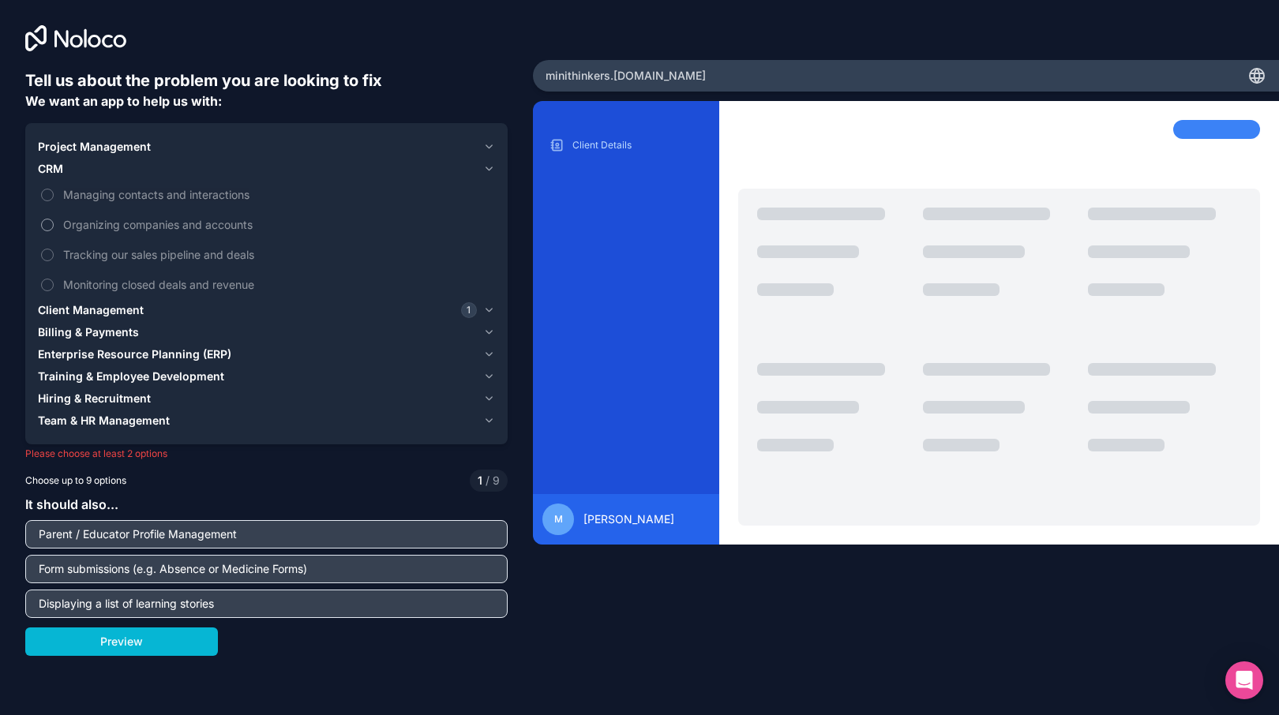  What do you see at coordinates (122, 642) in the screenshot?
I see `button: Preview` at bounding box center [122, 642].